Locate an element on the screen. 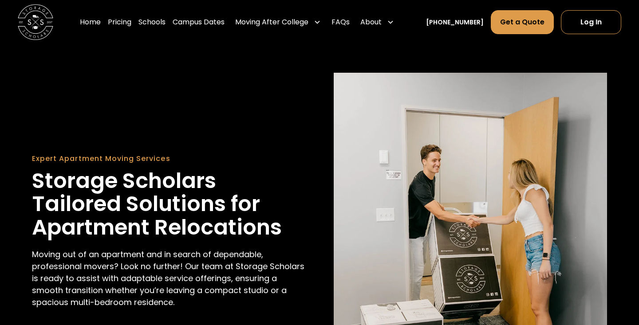 The width and height of the screenshot is (639, 325). a: FAQs is located at coordinates (340, 22).